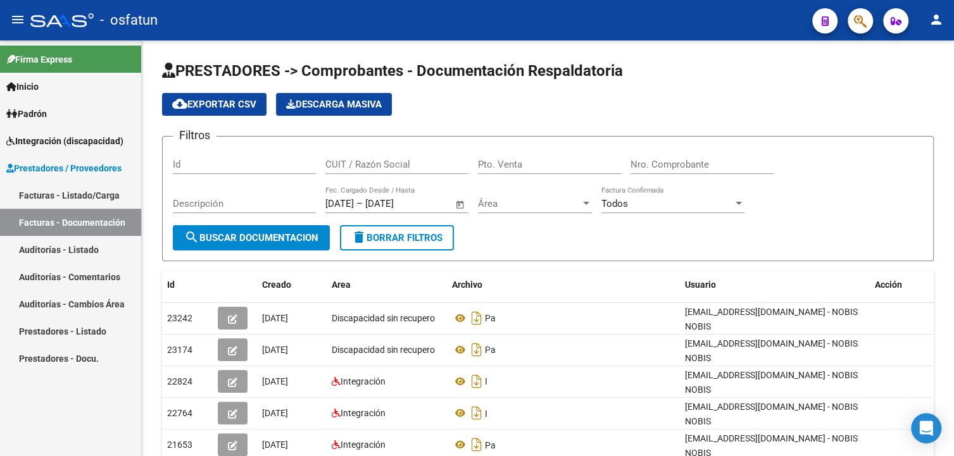 The height and width of the screenshot is (456, 954). I want to click on button: Open calendar, so click(460, 204).